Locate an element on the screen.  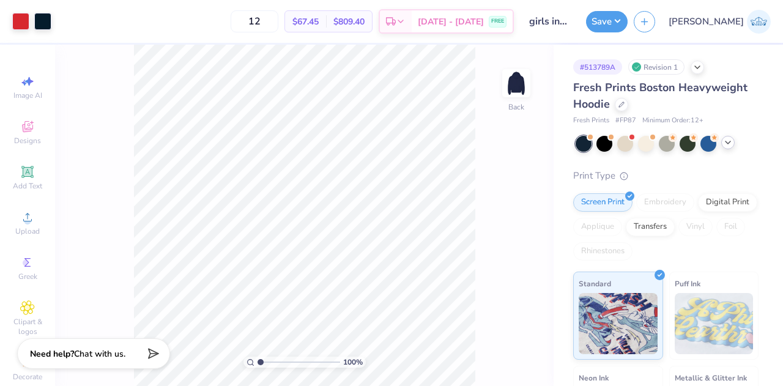
span: Upload is located at coordinates (28, 231).